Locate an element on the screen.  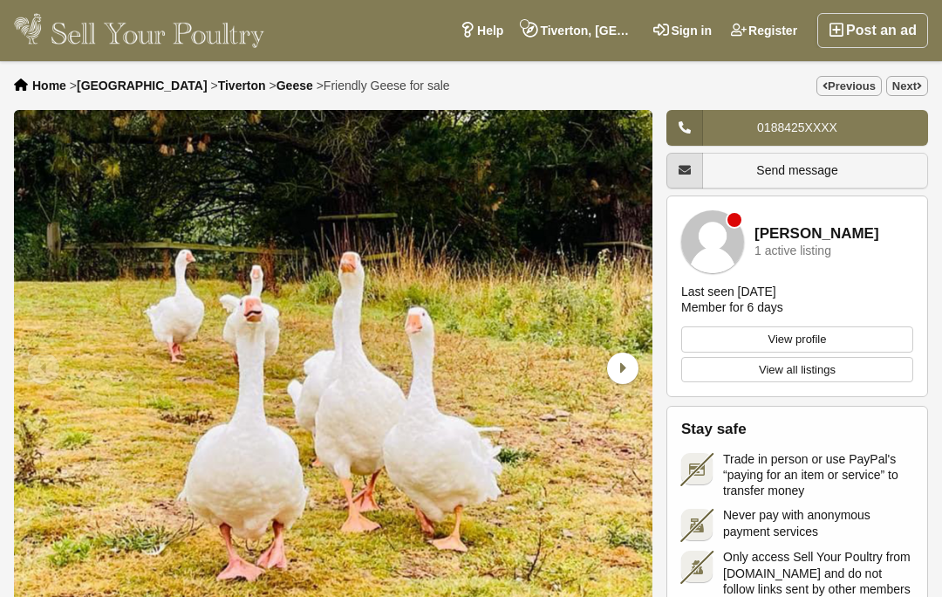
a: Geese is located at coordinates (295, 85).